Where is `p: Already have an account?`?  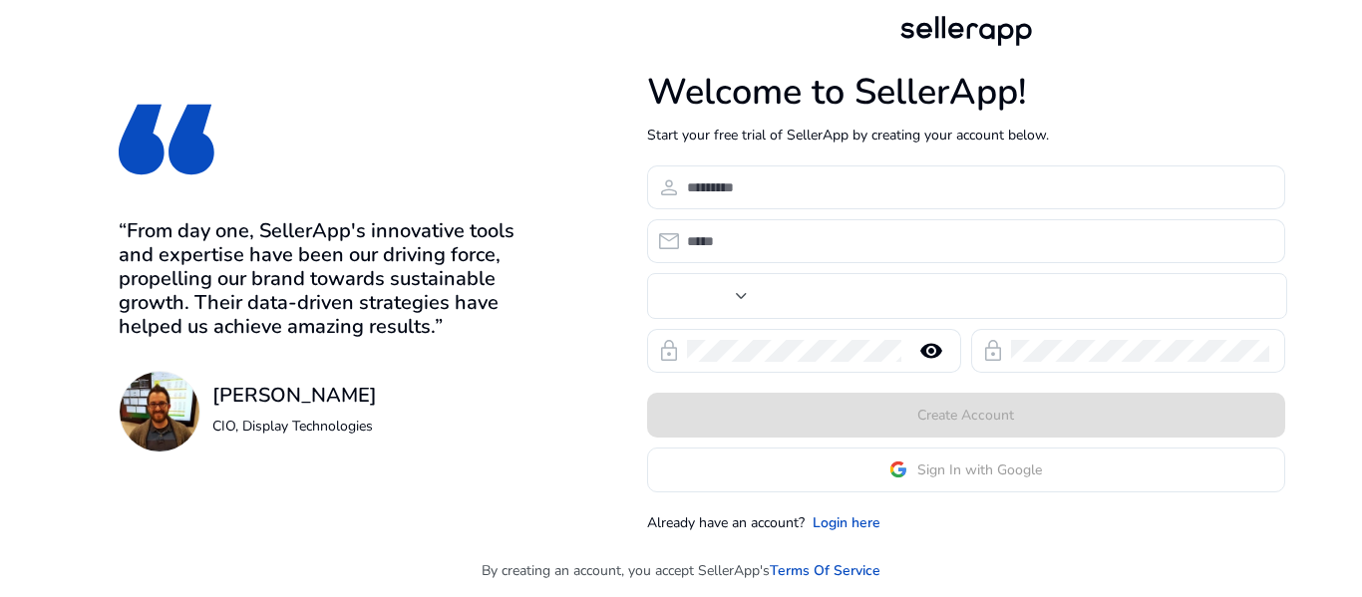 p: Already have an account? is located at coordinates (726, 522).